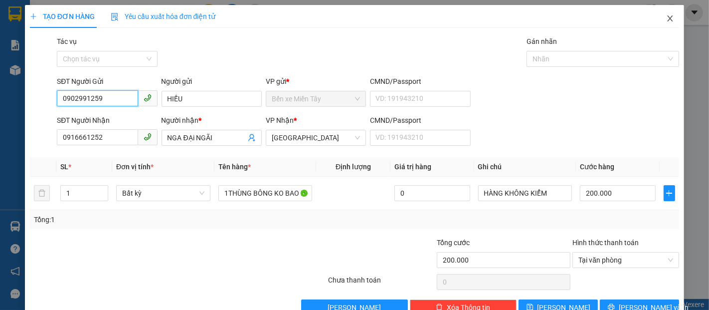 The width and height of the screenshot is (709, 310). Describe the element at coordinates (163, 193) in the screenshot. I see `span: Bất kỳ` at that location.